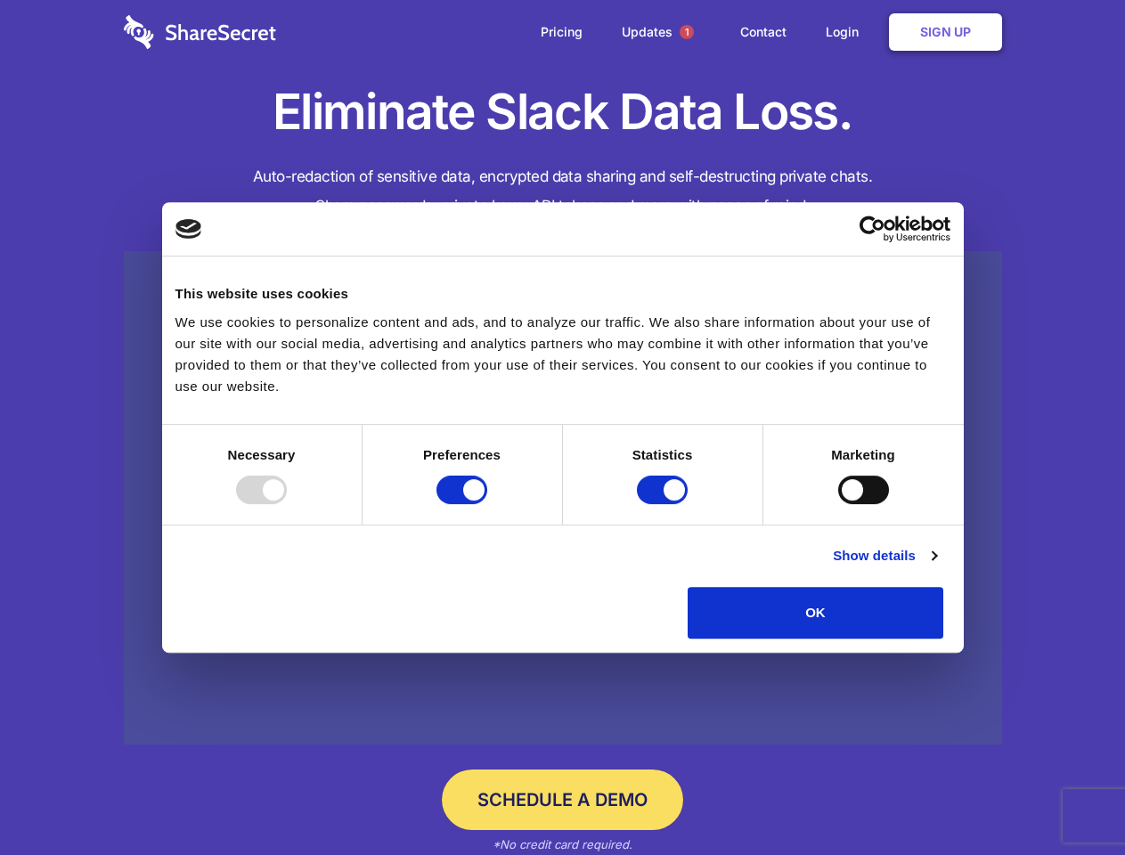  What do you see at coordinates (687, 32) in the screenshot?
I see `span: 1` at bounding box center [687, 32].